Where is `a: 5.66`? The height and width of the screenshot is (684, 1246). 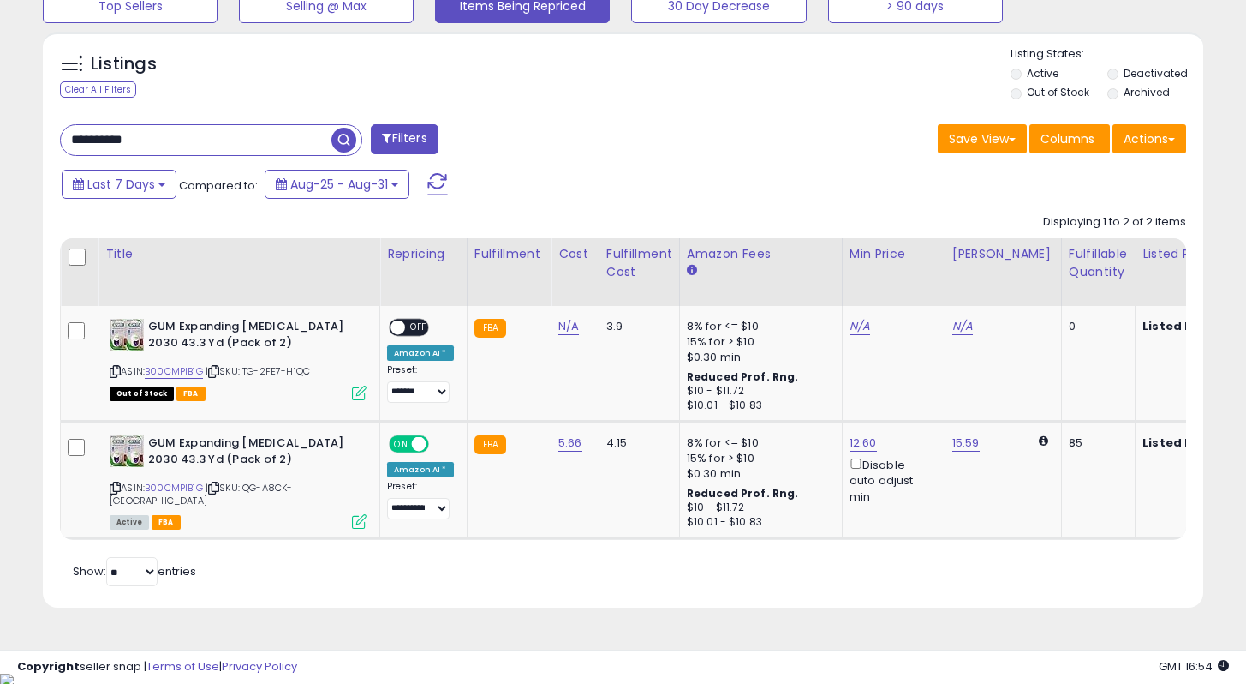 a: 5.66 is located at coordinates (571, 443).